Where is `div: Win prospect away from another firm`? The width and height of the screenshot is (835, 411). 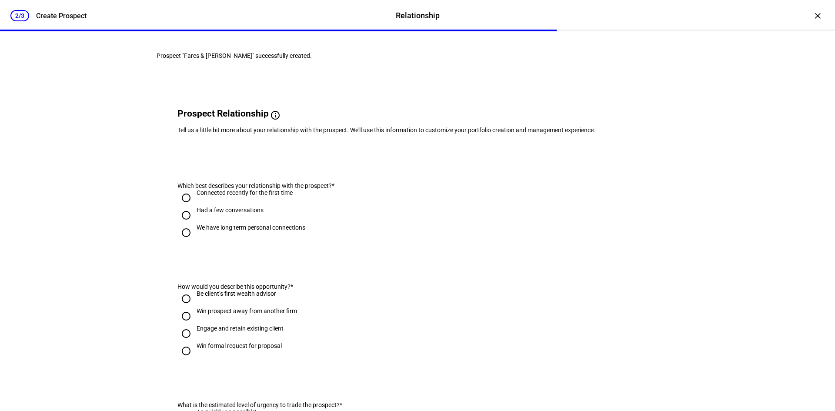 div: Win prospect away from another firm is located at coordinates (247, 311).